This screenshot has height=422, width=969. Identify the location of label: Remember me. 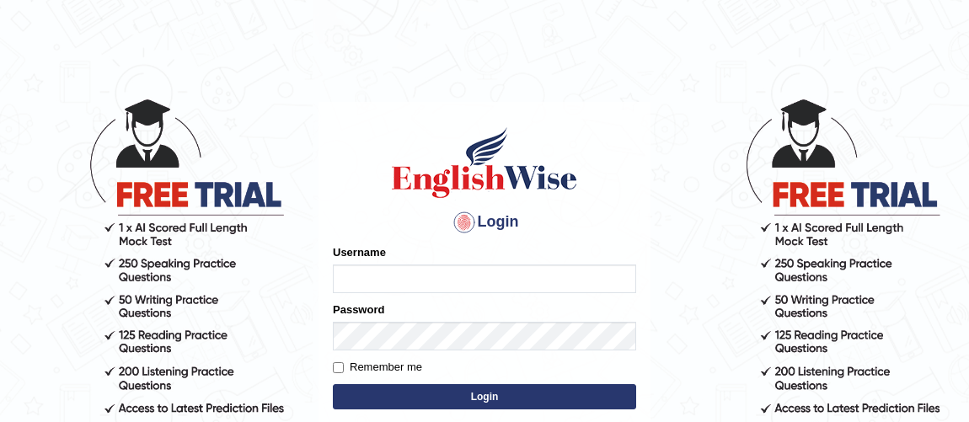
(378, 367).